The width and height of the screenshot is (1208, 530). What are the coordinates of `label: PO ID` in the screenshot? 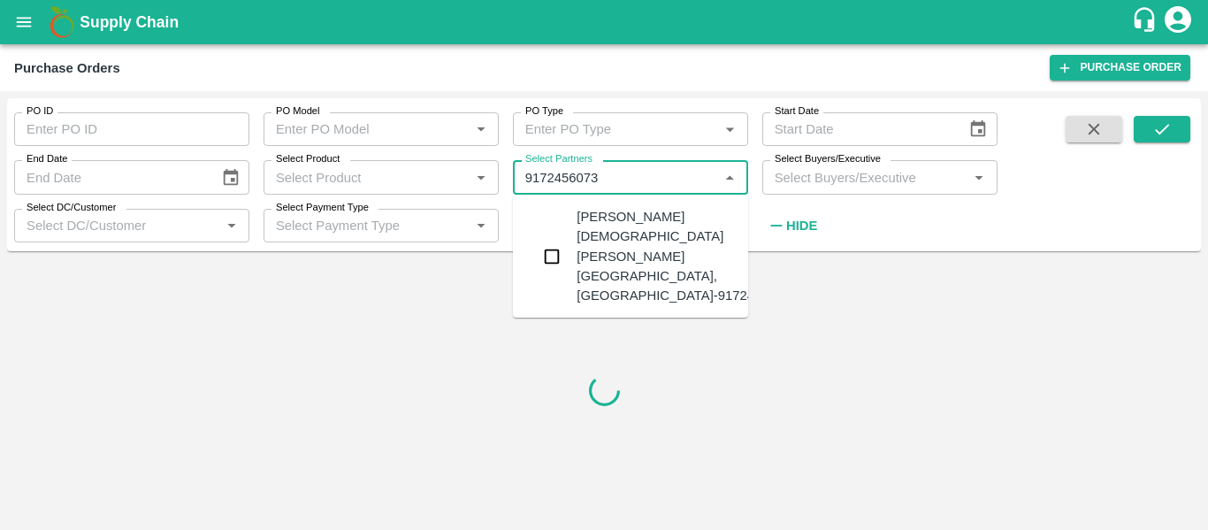 It's located at (40, 111).